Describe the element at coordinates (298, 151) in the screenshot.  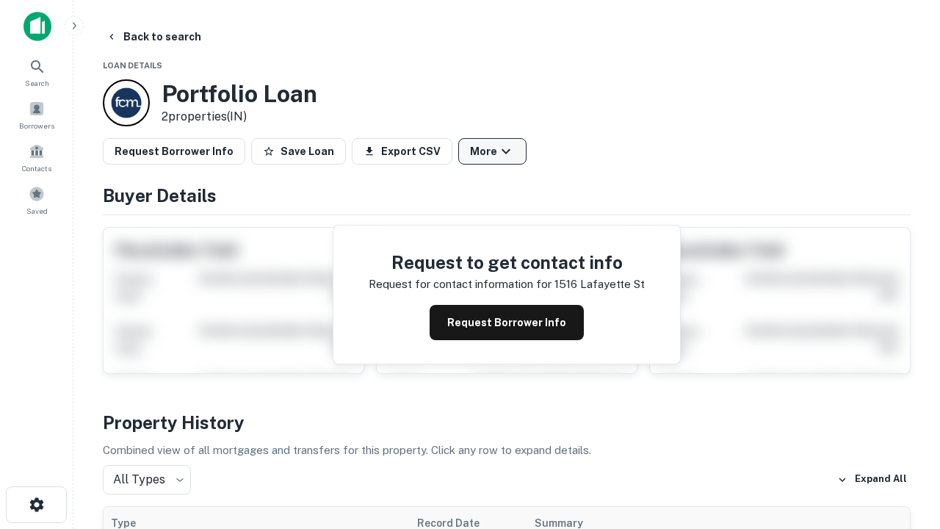
I see `button: Save Loan` at that location.